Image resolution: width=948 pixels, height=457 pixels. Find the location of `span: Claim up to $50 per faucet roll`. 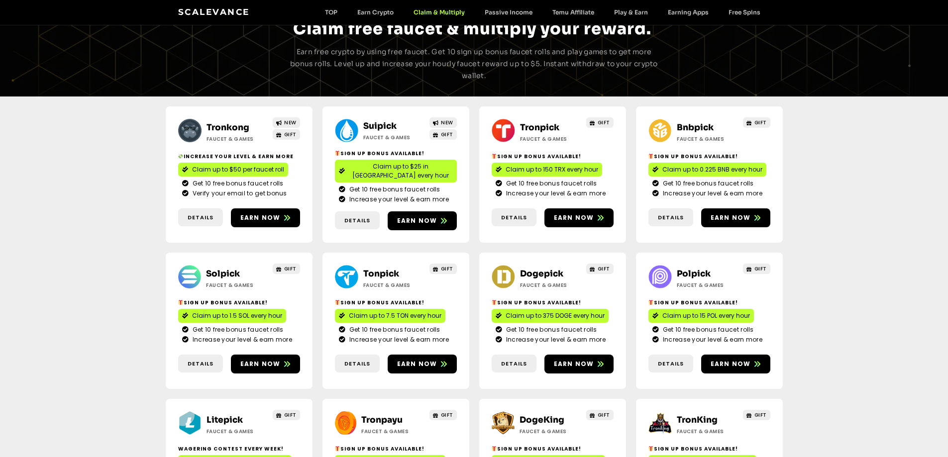

span: Claim up to $50 per faucet roll is located at coordinates (238, 170).